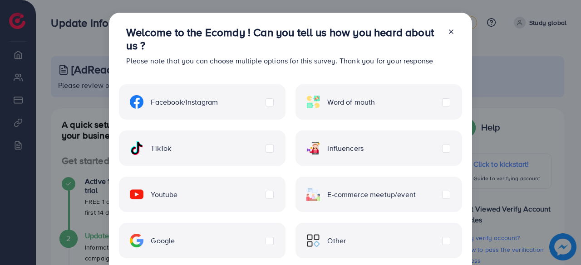 The width and height of the screenshot is (581, 265). I want to click on img: ic-word-of-mouth.a439123d.svg, so click(313, 102).